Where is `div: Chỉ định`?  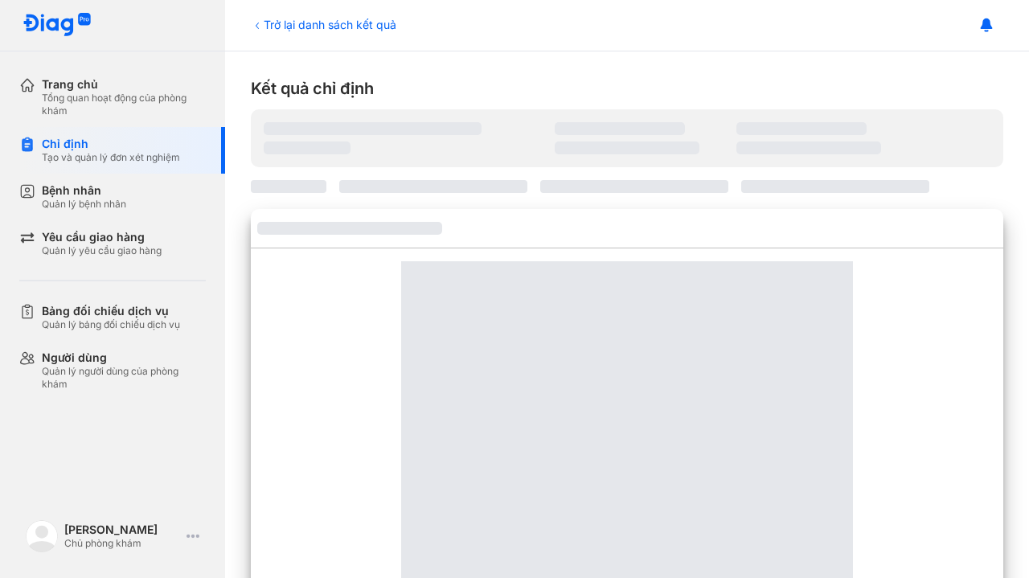
div: Chỉ định is located at coordinates (111, 144).